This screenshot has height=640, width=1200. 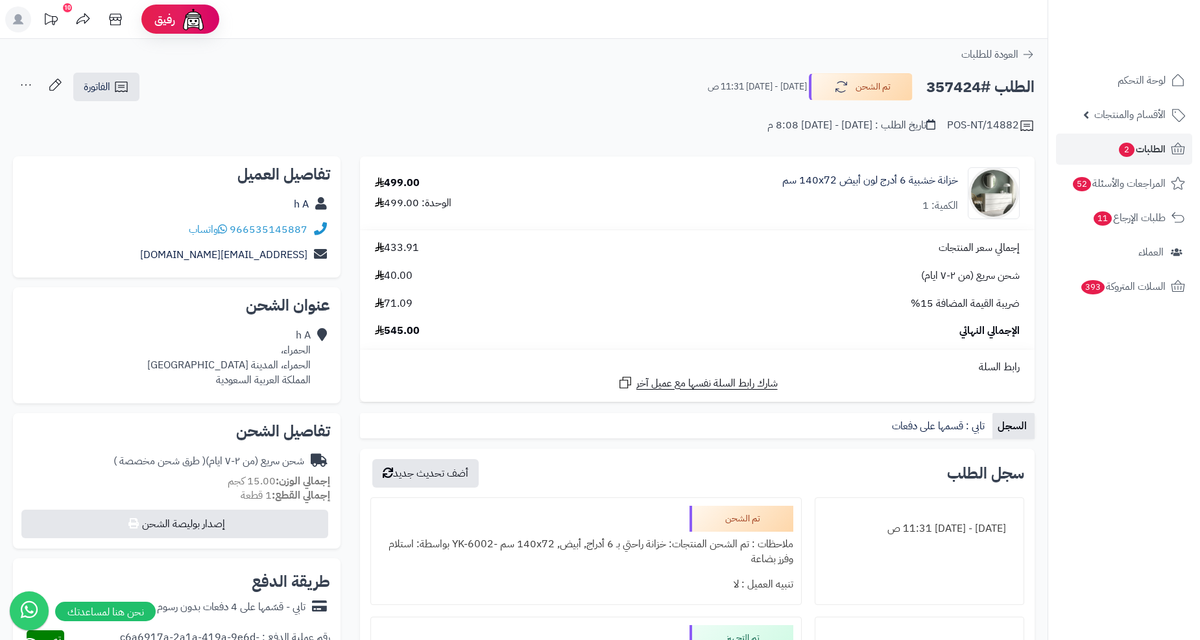 I want to click on span: ( طرق شحن مخصصة ), so click(x=160, y=461).